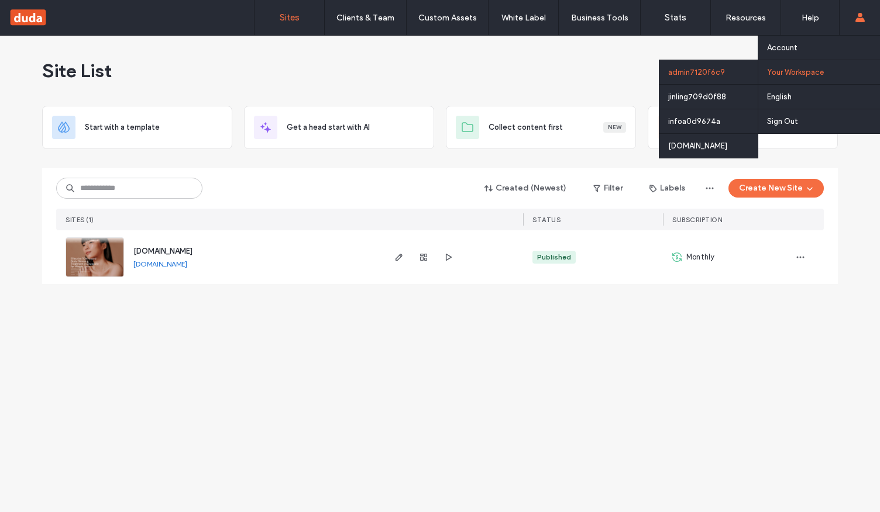 The image size is (880, 512). What do you see at coordinates (554, 257) in the screenshot?
I see `div: Published` at bounding box center [554, 257].